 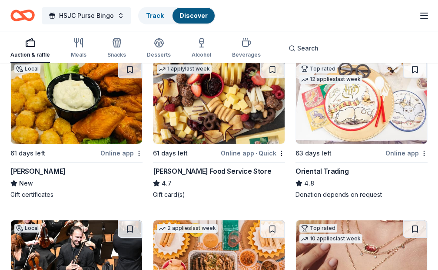 What do you see at coordinates (194, 15) in the screenshot?
I see `a: Discover` at bounding box center [194, 15].